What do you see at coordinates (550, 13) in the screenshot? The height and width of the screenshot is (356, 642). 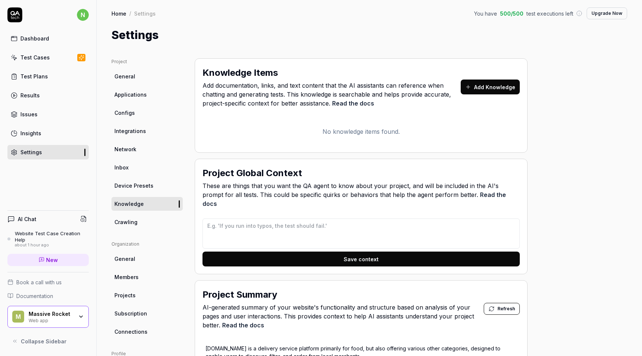 I see `span: test executions left` at bounding box center [550, 13].